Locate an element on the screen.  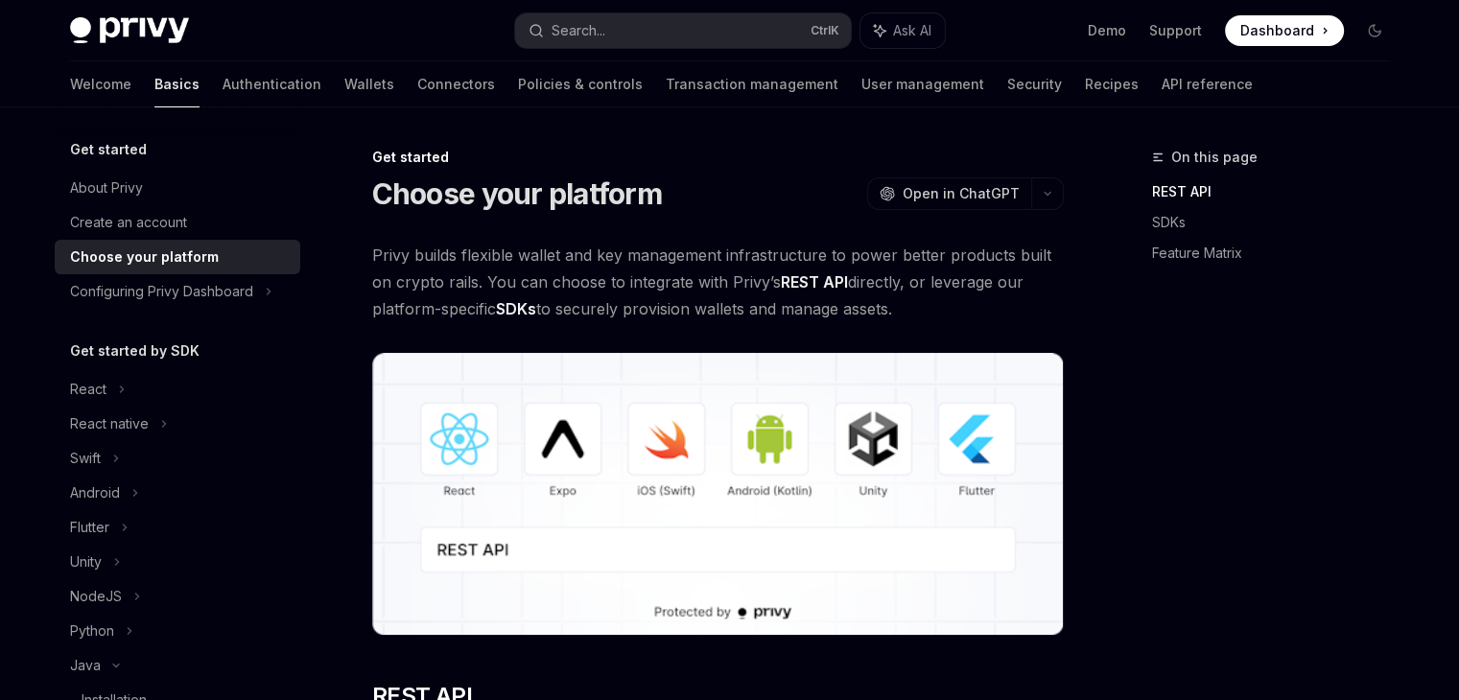
a: Authentication is located at coordinates (272, 84).